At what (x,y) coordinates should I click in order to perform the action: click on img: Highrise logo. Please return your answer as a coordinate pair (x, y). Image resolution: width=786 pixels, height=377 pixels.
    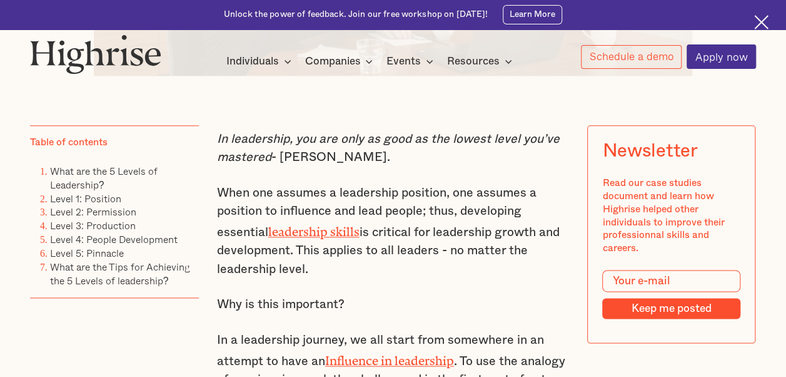
    Looking at the image, I should click on (96, 54).